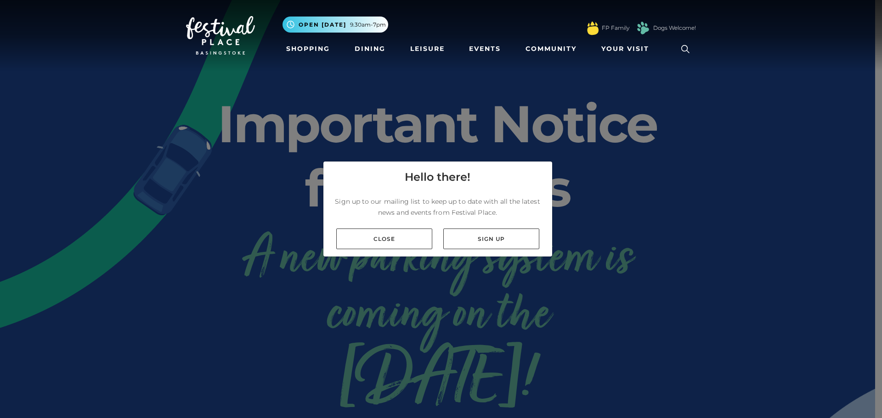  What do you see at coordinates (491, 239) in the screenshot?
I see `a: Sign up` at bounding box center [491, 239].